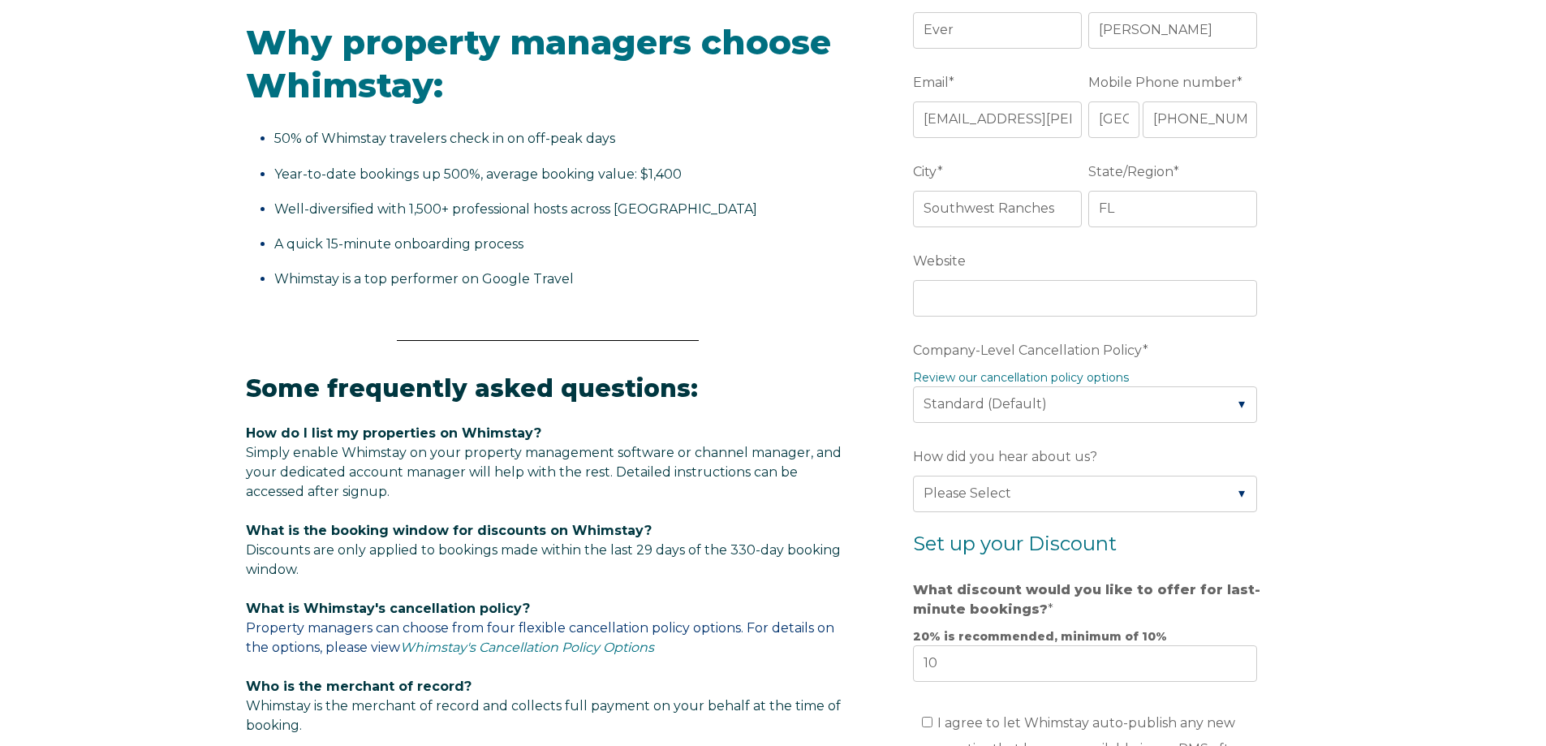 This screenshot has height=746, width=1546. Describe the element at coordinates (1040, 636) in the screenshot. I see `strong: 20% is recommended, minimum of 10%` at that location.